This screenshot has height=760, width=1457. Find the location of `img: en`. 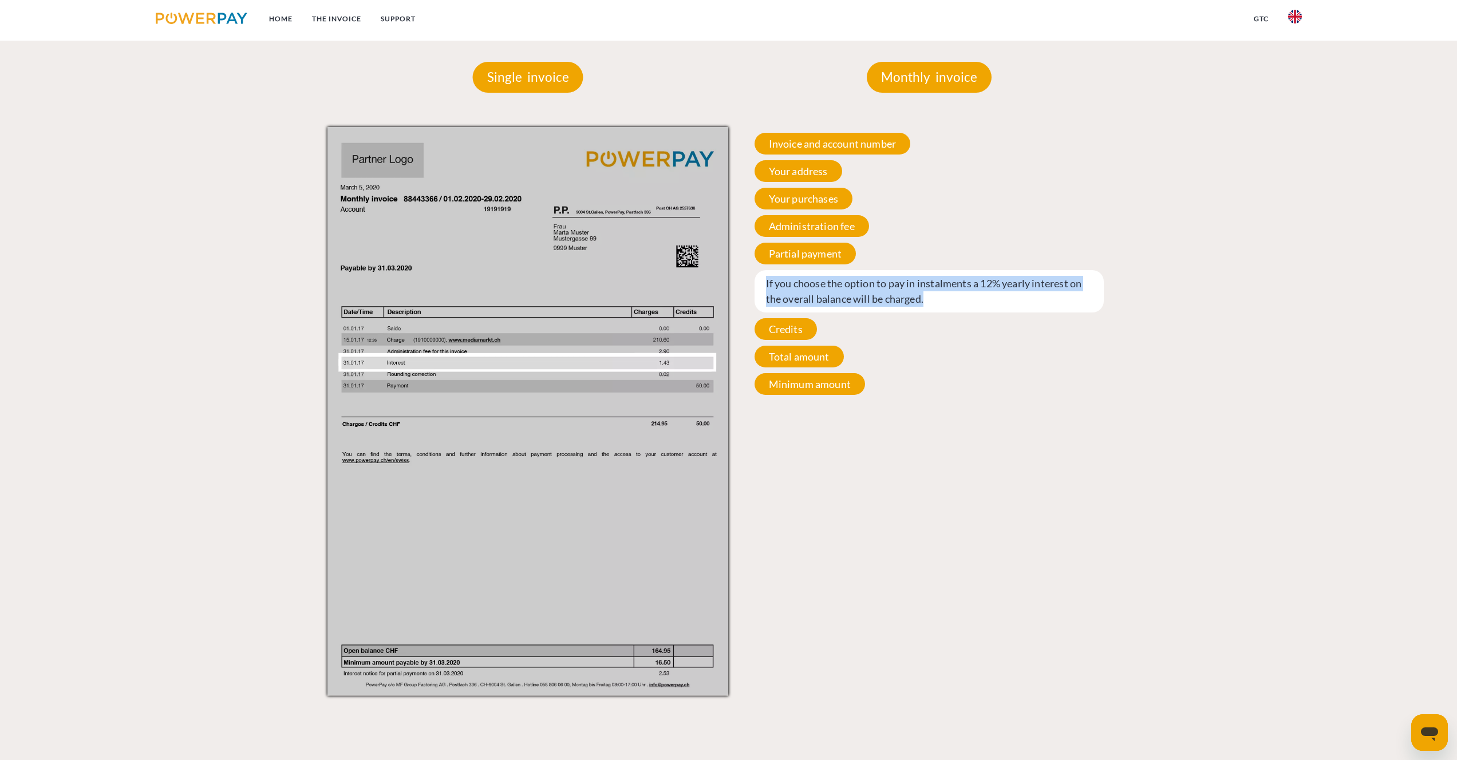

img: en is located at coordinates (1295, 17).